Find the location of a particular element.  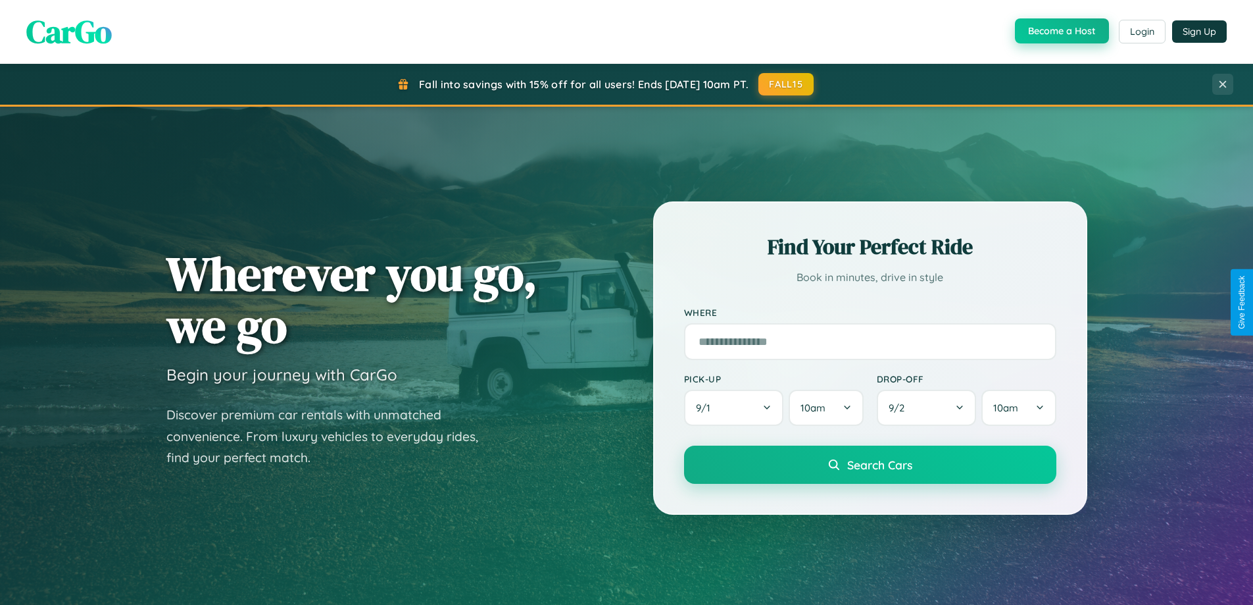

span: 9 / 2 is located at coordinates (900, 407).